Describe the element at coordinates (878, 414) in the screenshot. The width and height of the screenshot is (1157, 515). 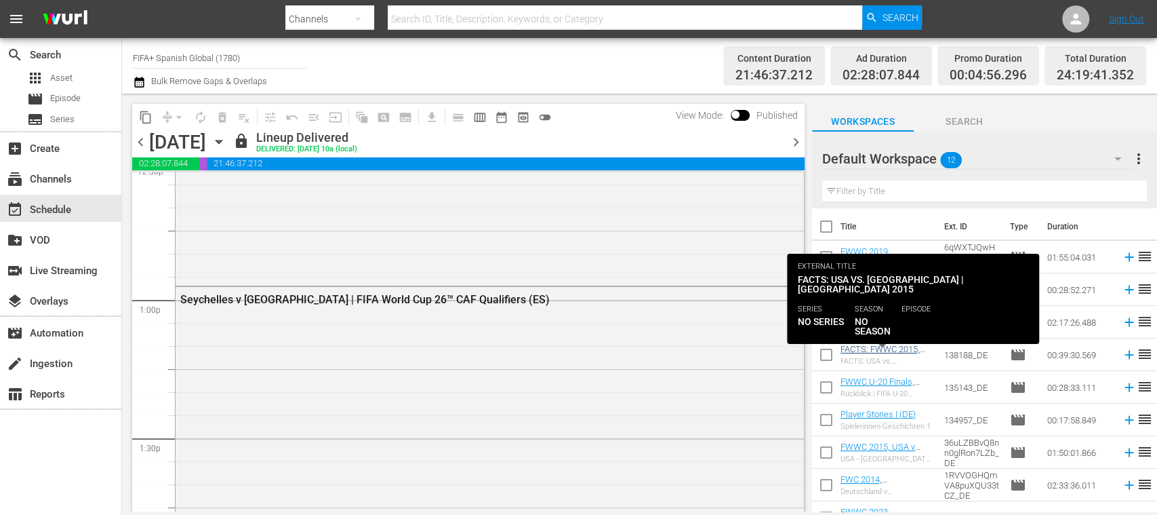
I see `a: Player Stories I (DE)` at that location.